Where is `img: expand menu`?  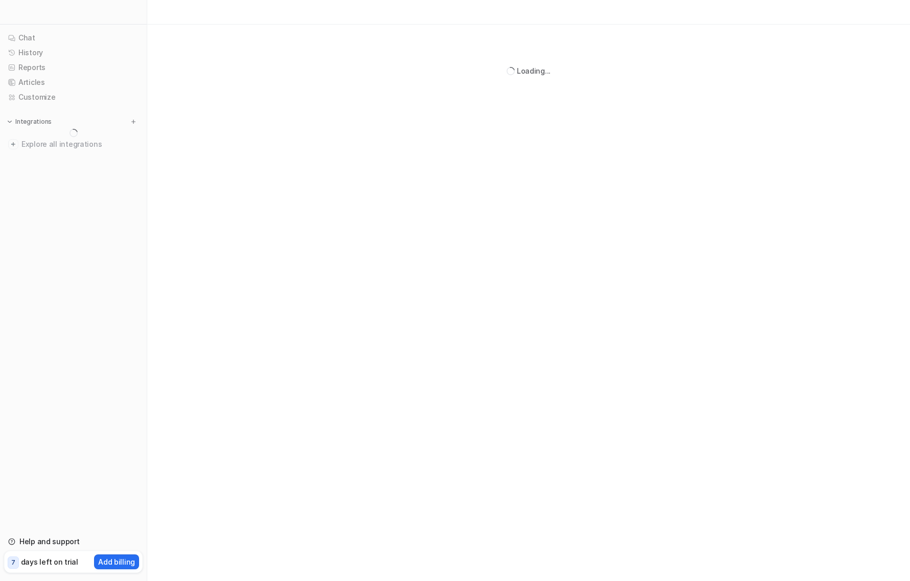
img: expand menu is located at coordinates (10, 122).